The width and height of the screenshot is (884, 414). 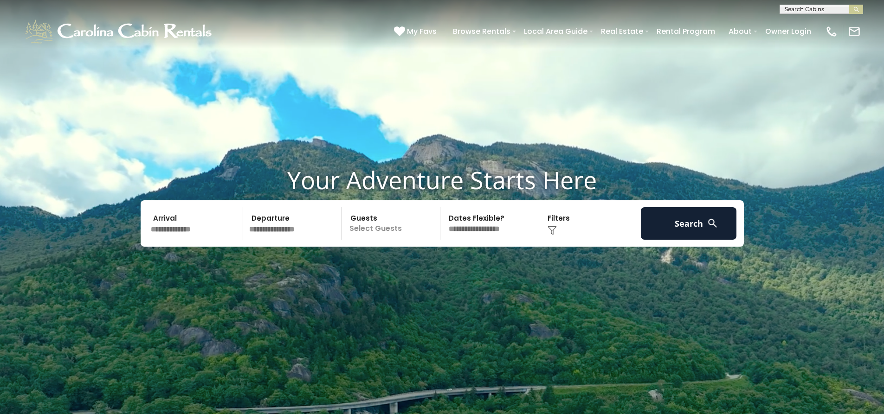 What do you see at coordinates (555, 31) in the screenshot?
I see `a: Local Area Guide` at bounding box center [555, 31].